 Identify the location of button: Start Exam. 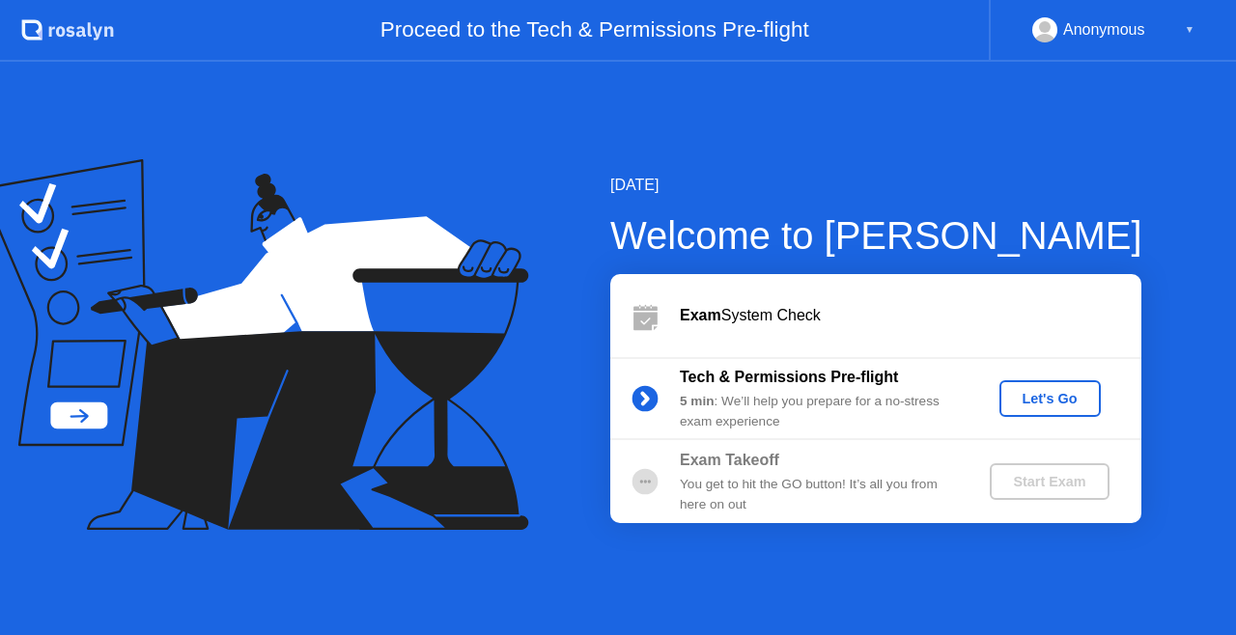
(1048, 482).